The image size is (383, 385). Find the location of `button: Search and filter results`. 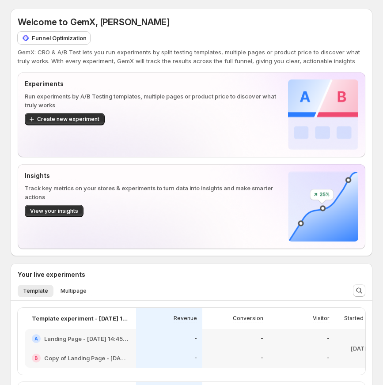

button: Search and filter results is located at coordinates (359, 291).